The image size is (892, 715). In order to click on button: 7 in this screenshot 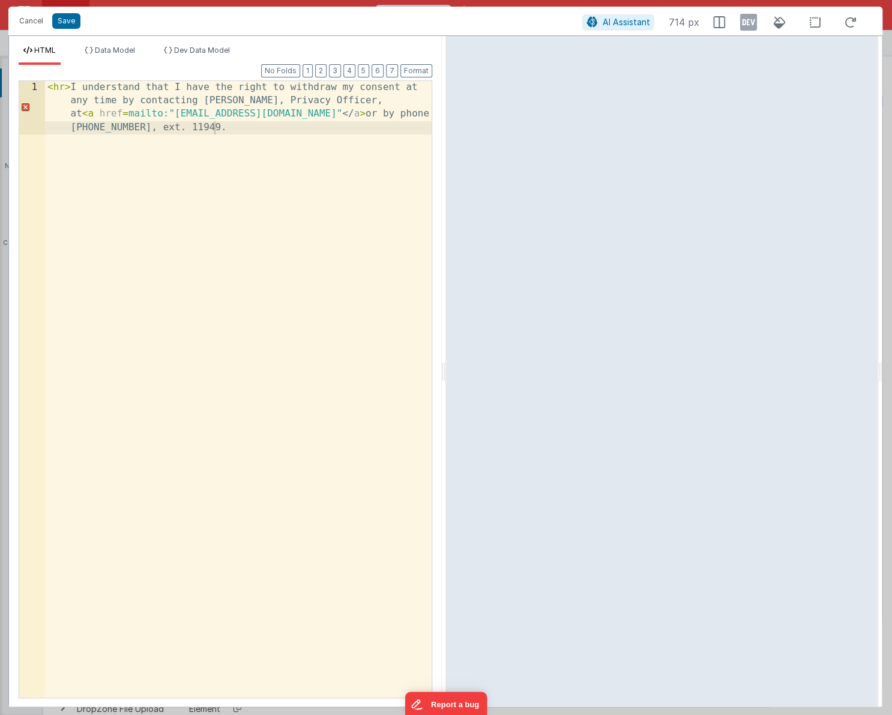, I will do `click(392, 71)`.